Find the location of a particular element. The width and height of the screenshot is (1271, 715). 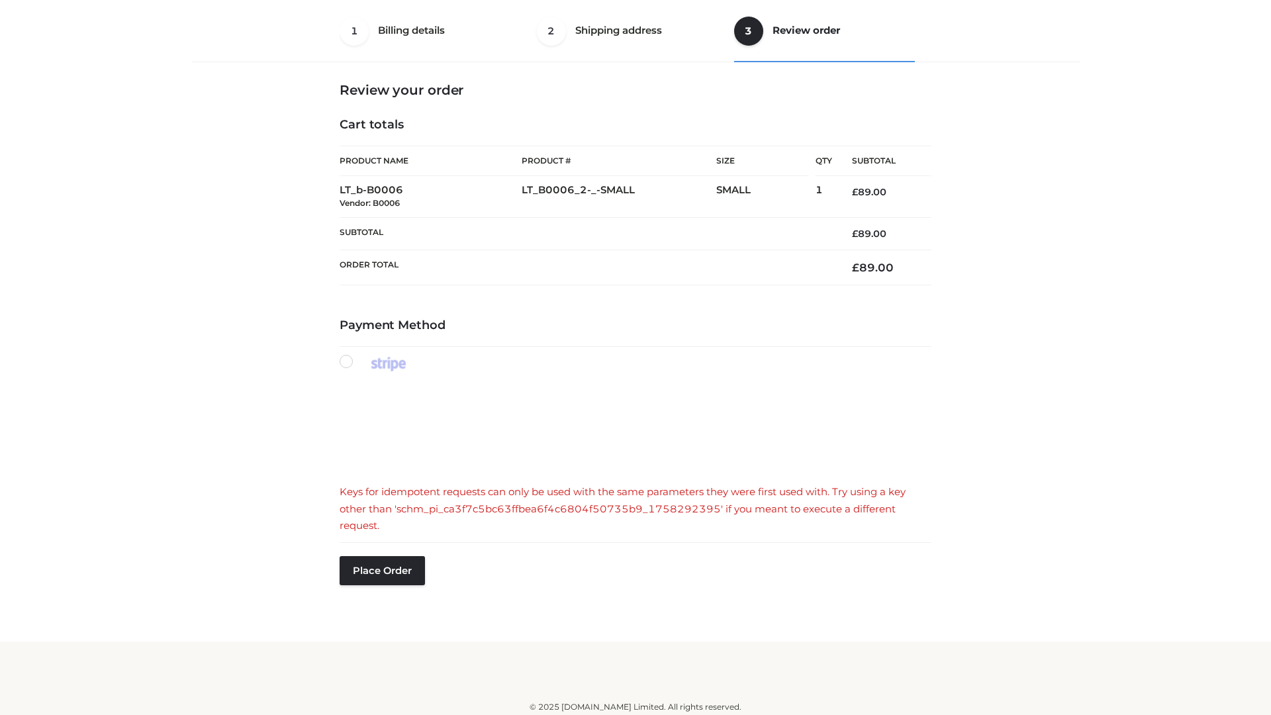

th: Qty is located at coordinates (824, 161).